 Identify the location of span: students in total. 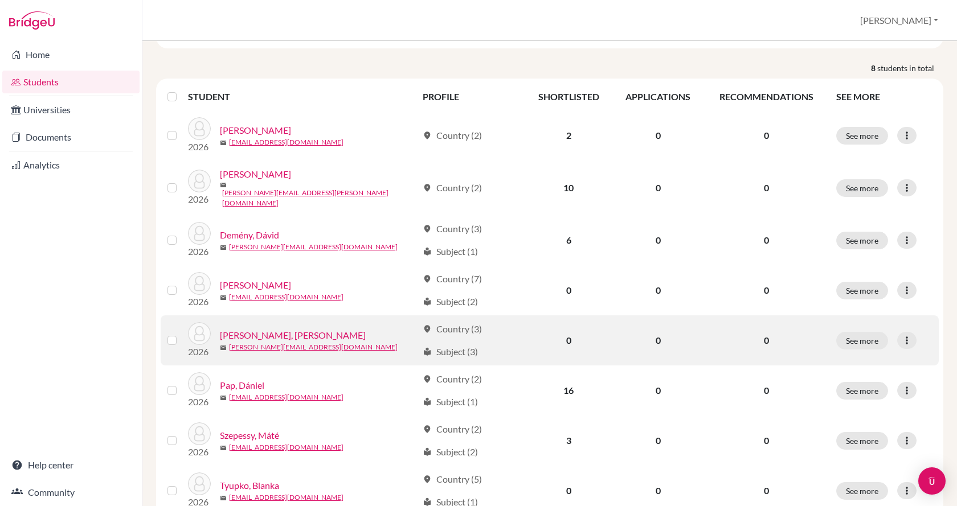
(910, 68).